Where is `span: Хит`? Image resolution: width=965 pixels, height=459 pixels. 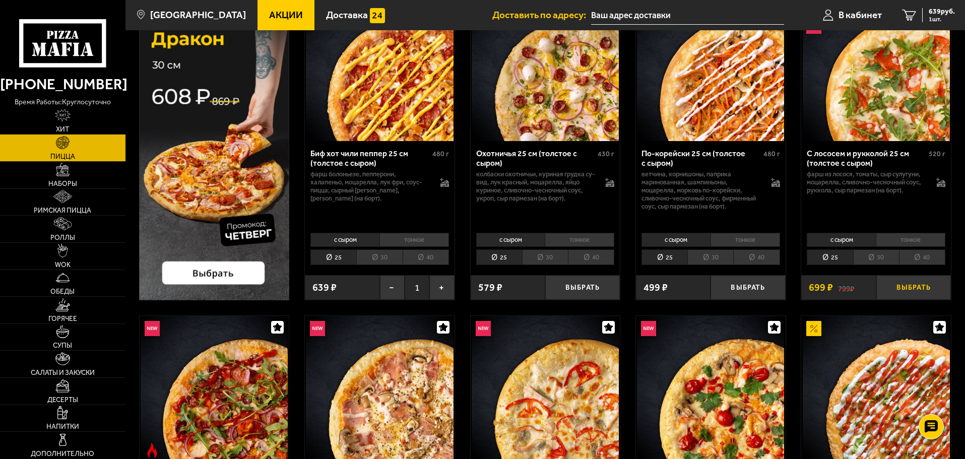 span: Хит is located at coordinates (62, 130).